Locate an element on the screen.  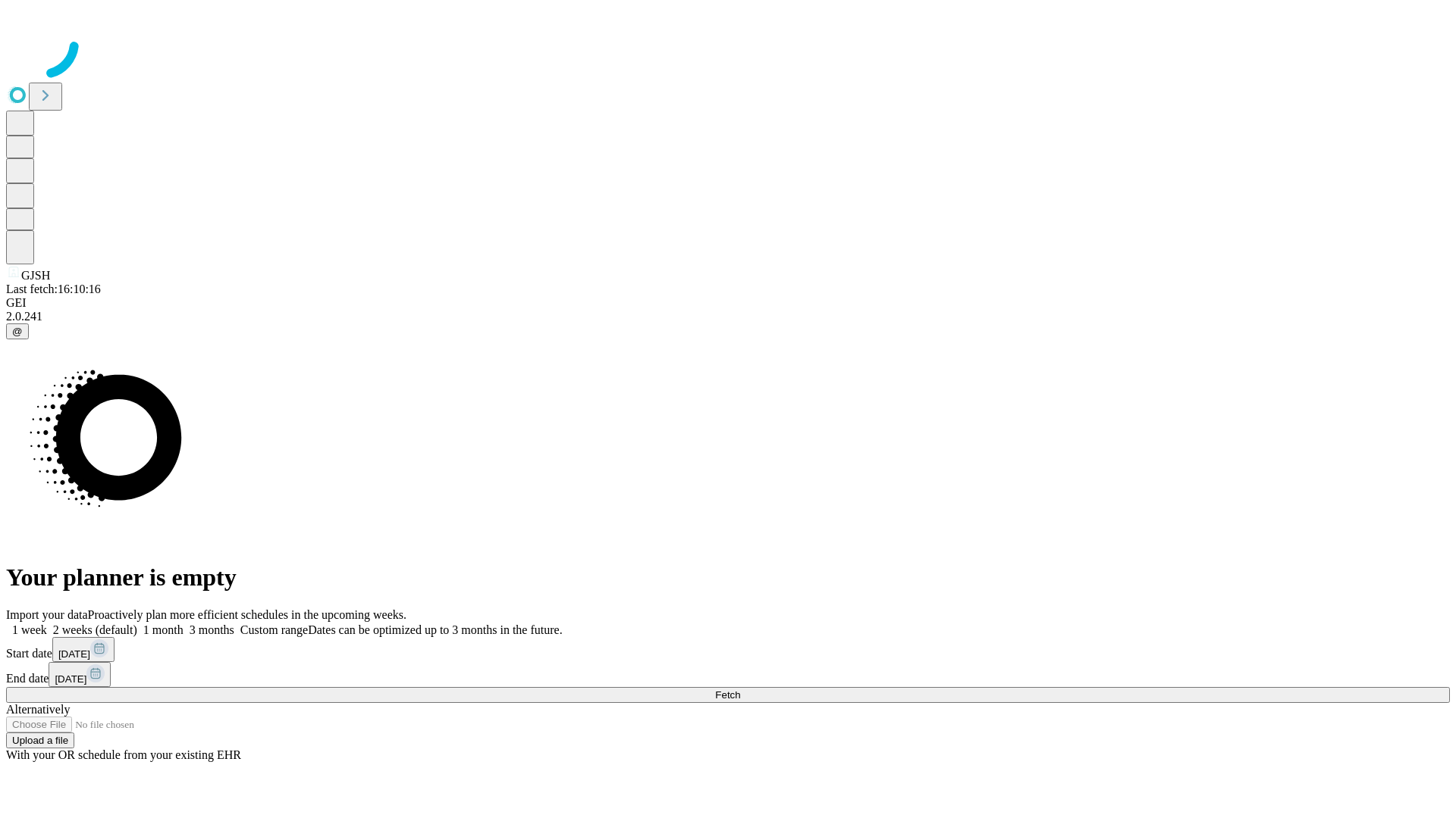
span: 1 week is located at coordinates (30, 630).